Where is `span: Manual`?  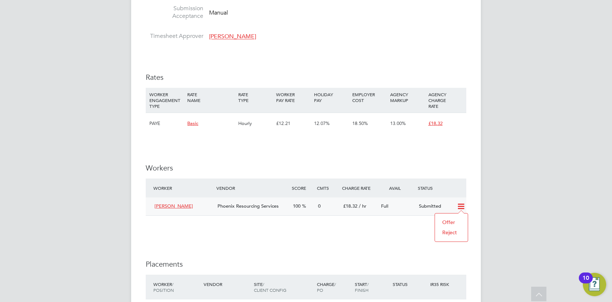
span: Manual is located at coordinates (218, 13).